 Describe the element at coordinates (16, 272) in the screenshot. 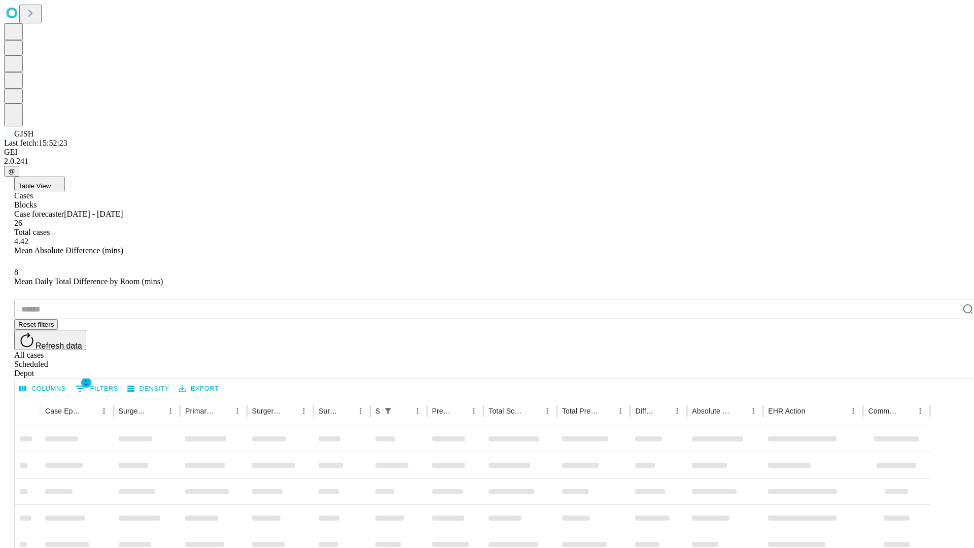

I see `span: 8` at that location.